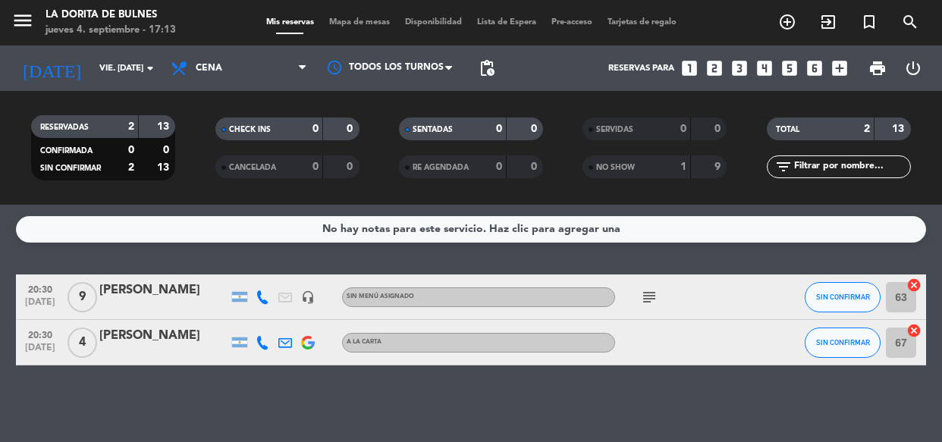  What do you see at coordinates (614, 130) in the screenshot?
I see `span: SERVIDAS` at bounding box center [614, 130].